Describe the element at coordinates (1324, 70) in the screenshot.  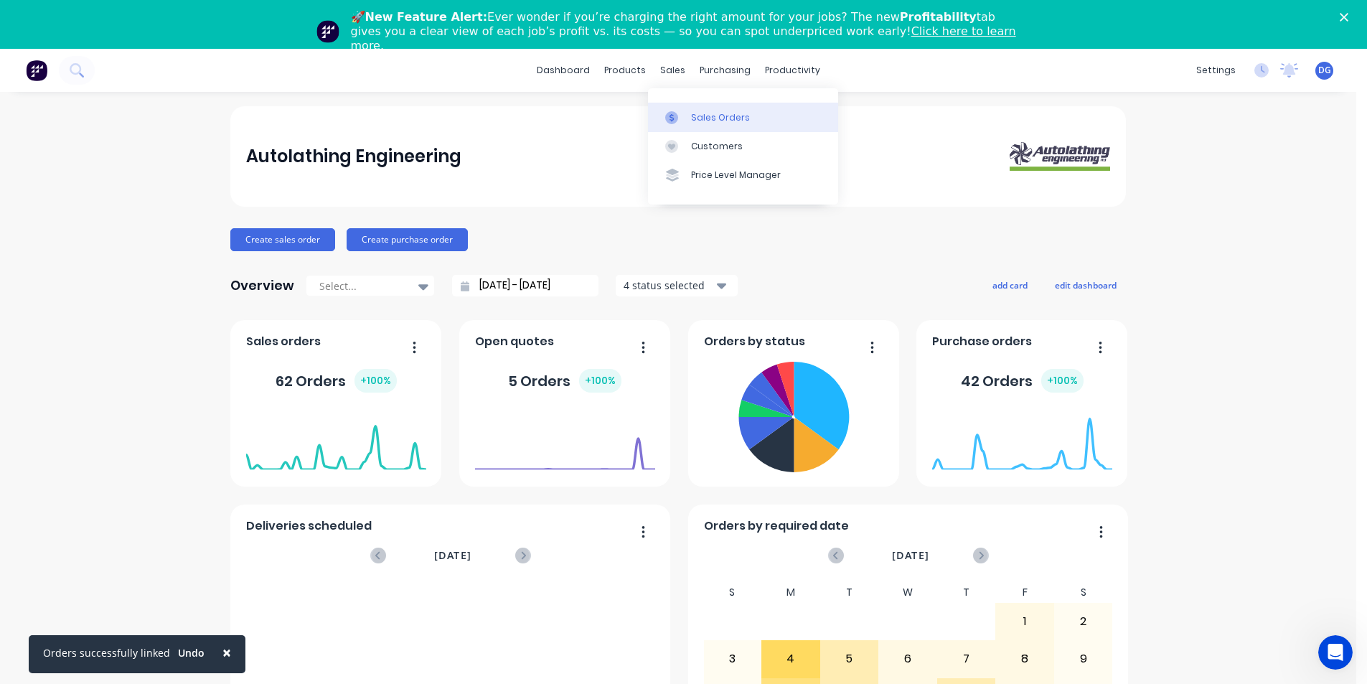
I see `span: DG` at that location.